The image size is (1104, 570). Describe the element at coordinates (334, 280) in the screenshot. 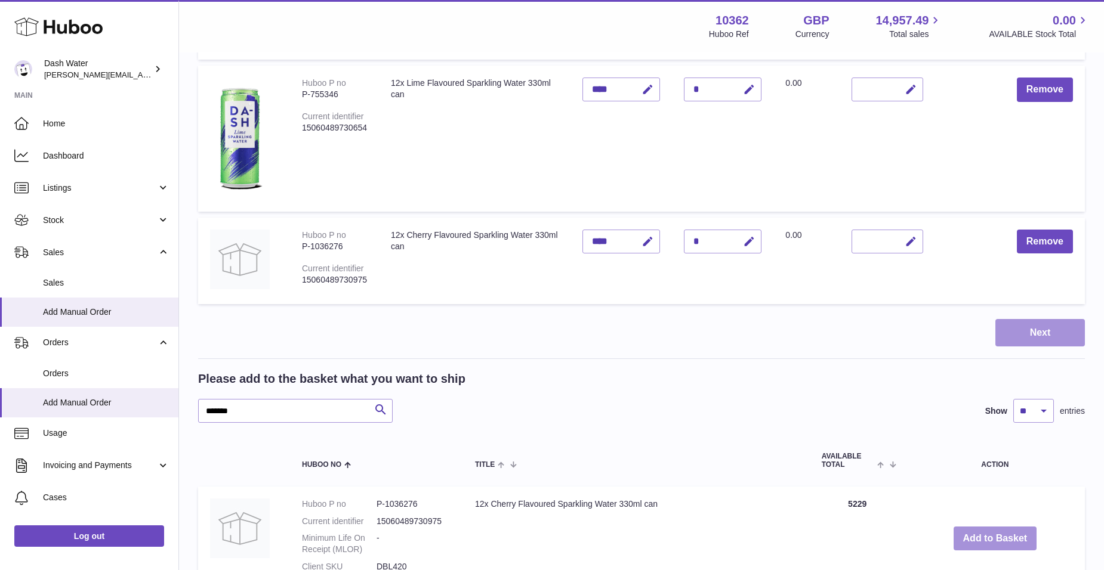

I see `div: 15060489730975` at that location.